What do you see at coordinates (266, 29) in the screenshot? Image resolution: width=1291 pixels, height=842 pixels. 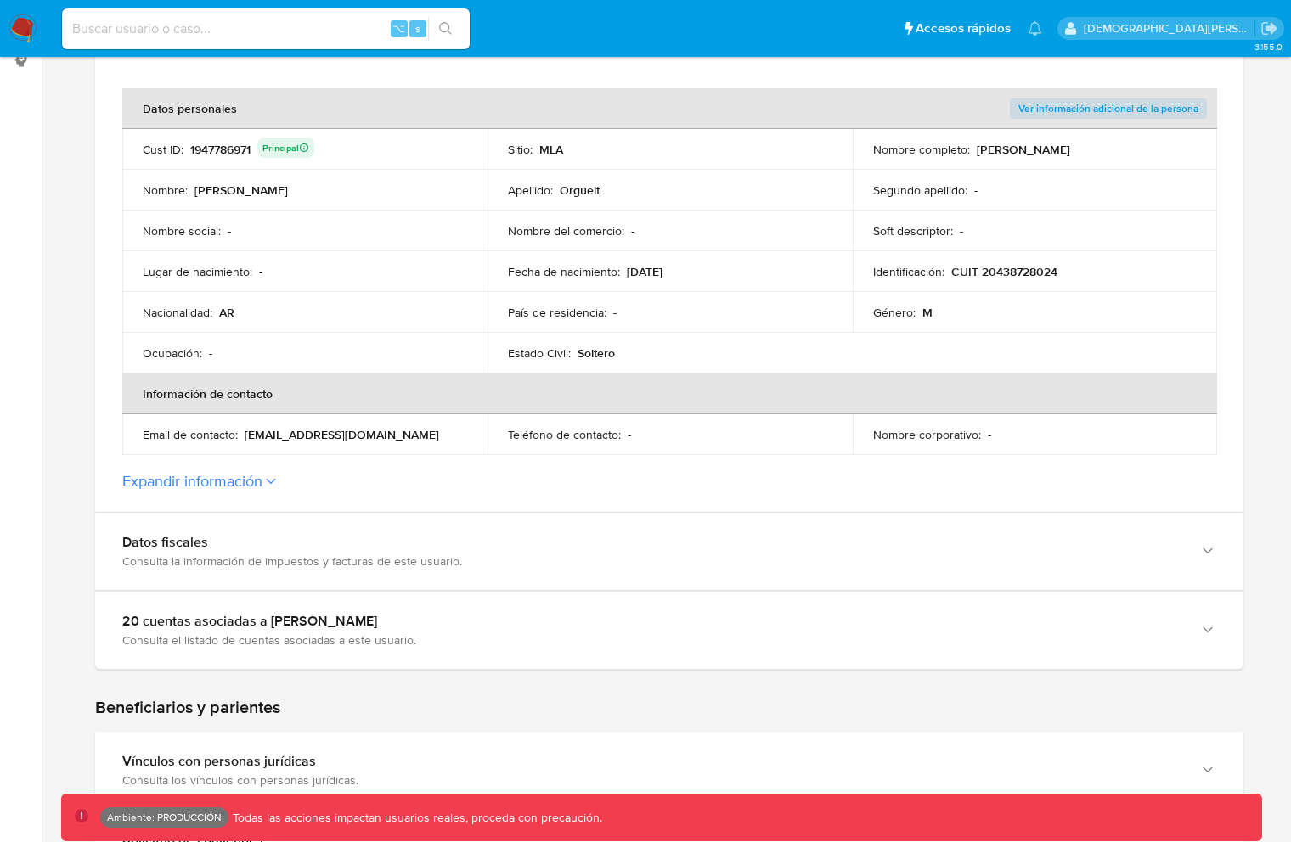 I see `input: Buscar usuario o caso...` at bounding box center [266, 29].